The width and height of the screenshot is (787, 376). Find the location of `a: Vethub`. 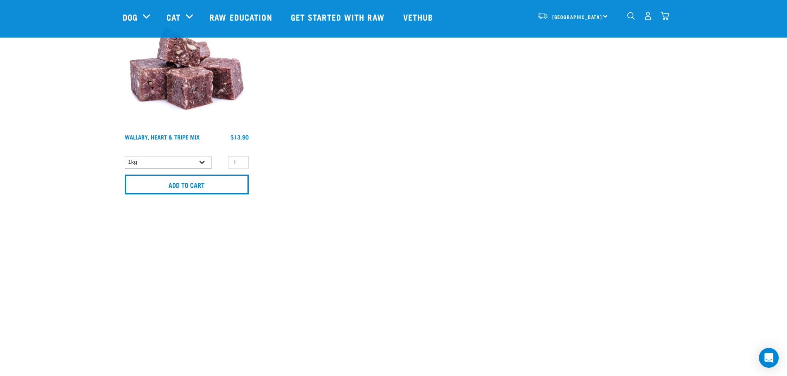

a: Vethub is located at coordinates (419, 17).